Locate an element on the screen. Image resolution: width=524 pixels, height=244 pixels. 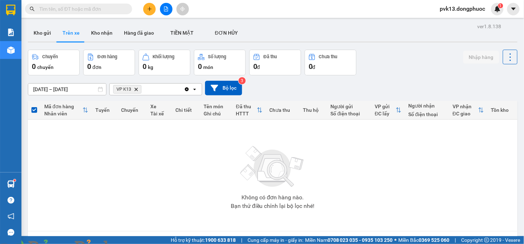
div: VP nhận is located at coordinates (465, 106).